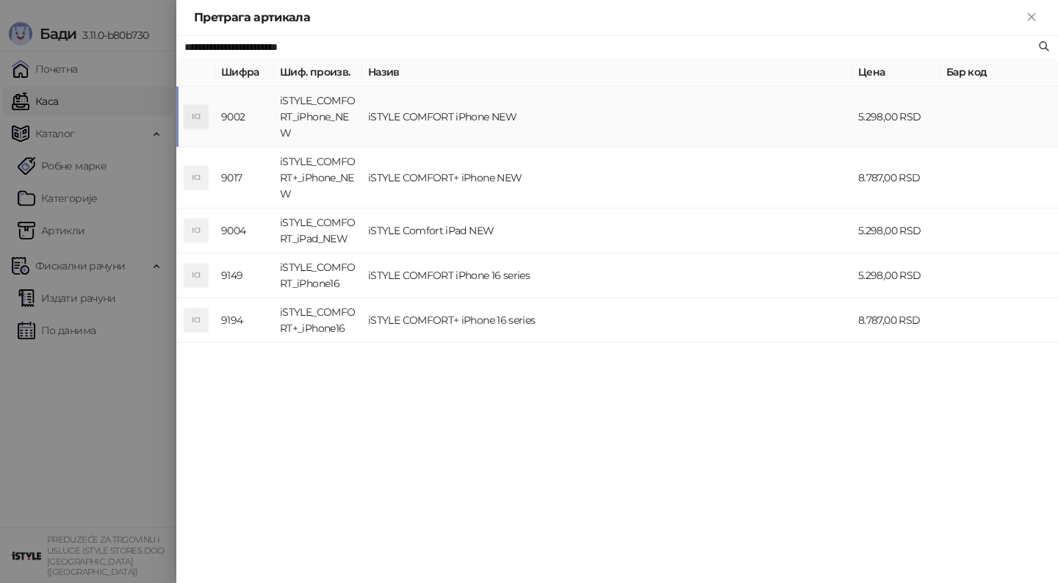 This screenshot has width=1058, height=583. Describe the element at coordinates (245, 320) in the screenshot. I see `td: 9194` at that location.